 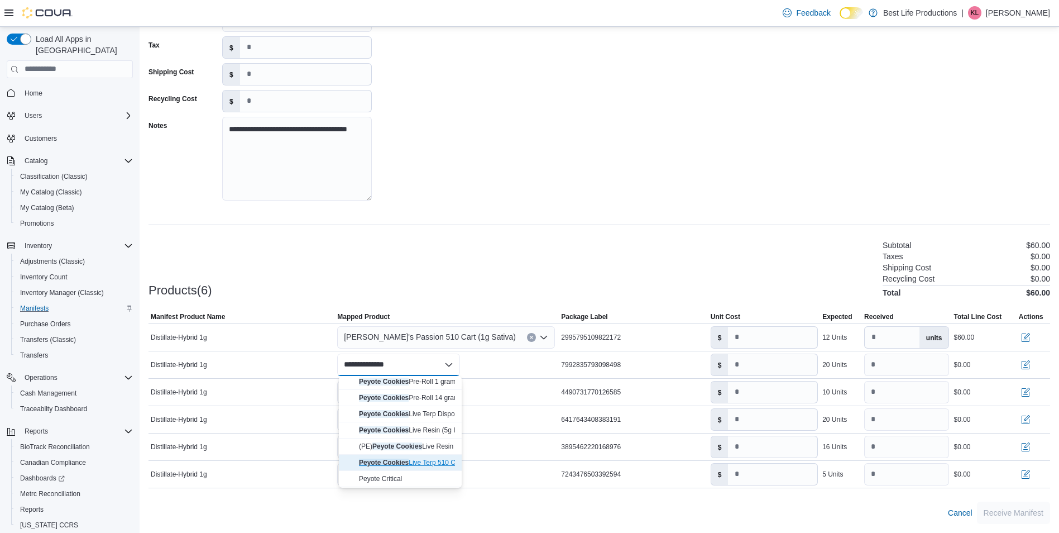 What do you see at coordinates (74, 447) in the screenshot?
I see `button: BioTrack Reconciliation` at bounding box center [74, 447].